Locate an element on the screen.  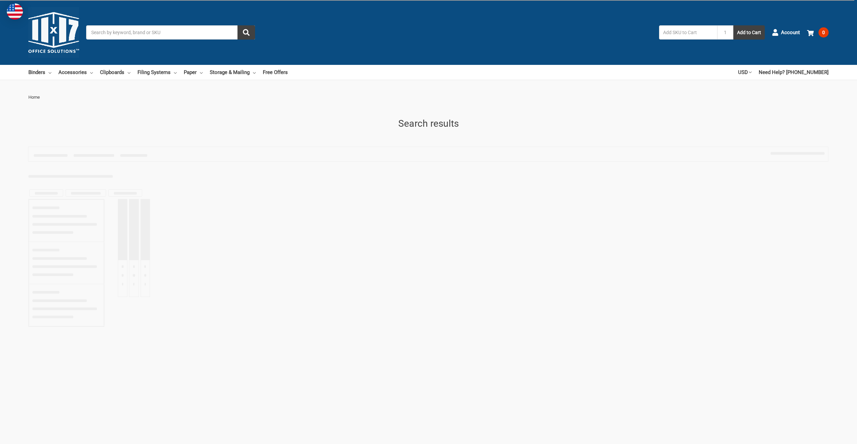
a: Binders is located at coordinates (40, 72).